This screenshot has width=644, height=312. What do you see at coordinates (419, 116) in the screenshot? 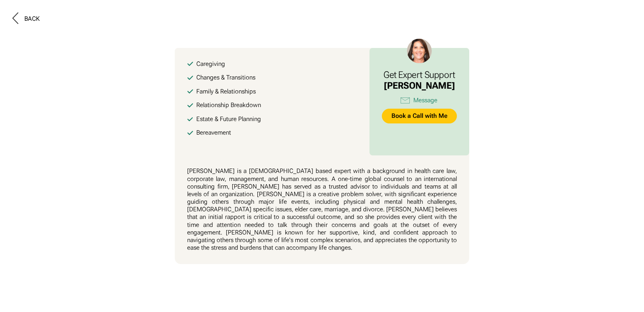
I see `a: Book a Call with Me` at bounding box center [419, 116].